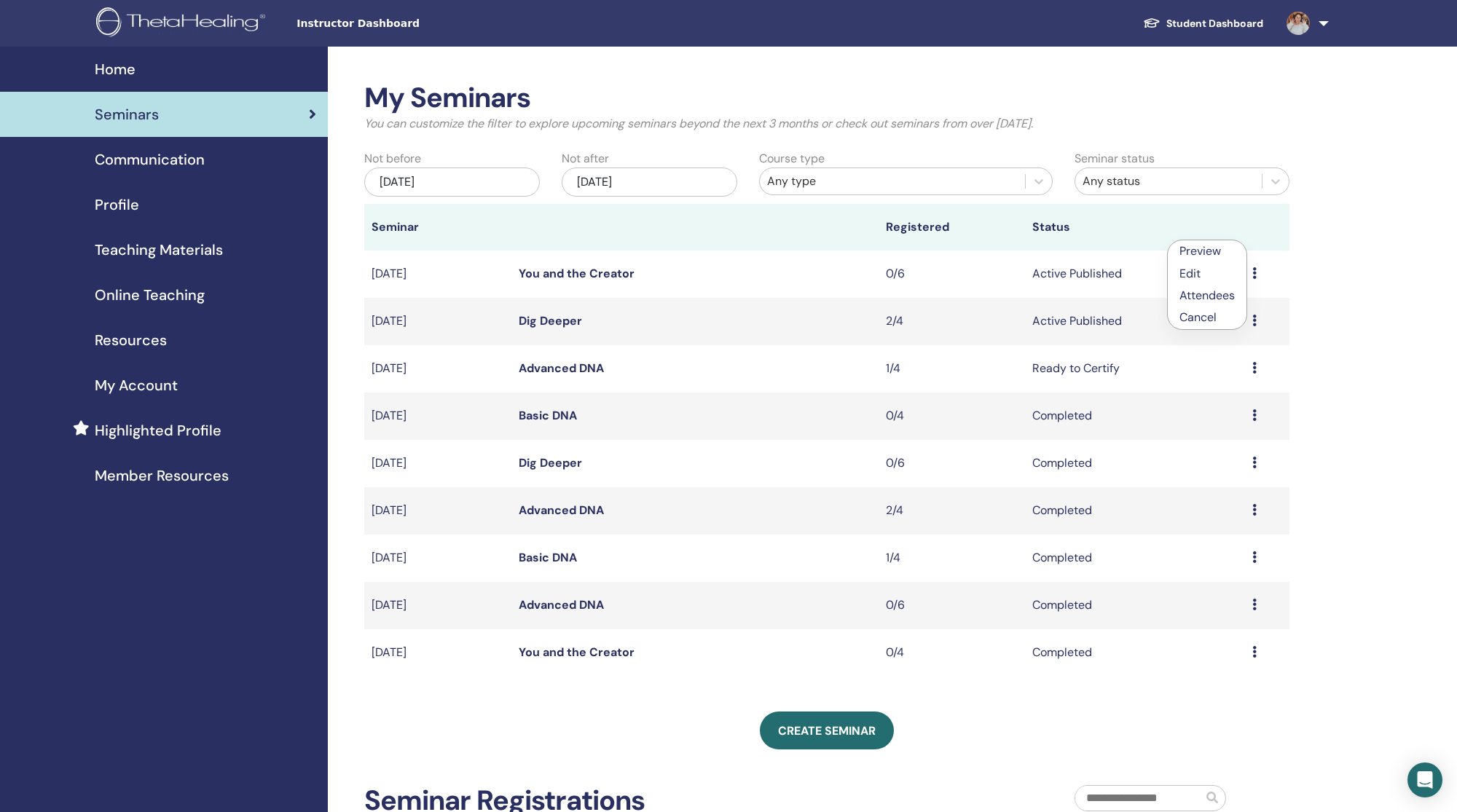 Image resolution: width=1457 pixels, height=812 pixels. Describe the element at coordinates (182, 23) in the screenshot. I see `img: logo.png` at that location.